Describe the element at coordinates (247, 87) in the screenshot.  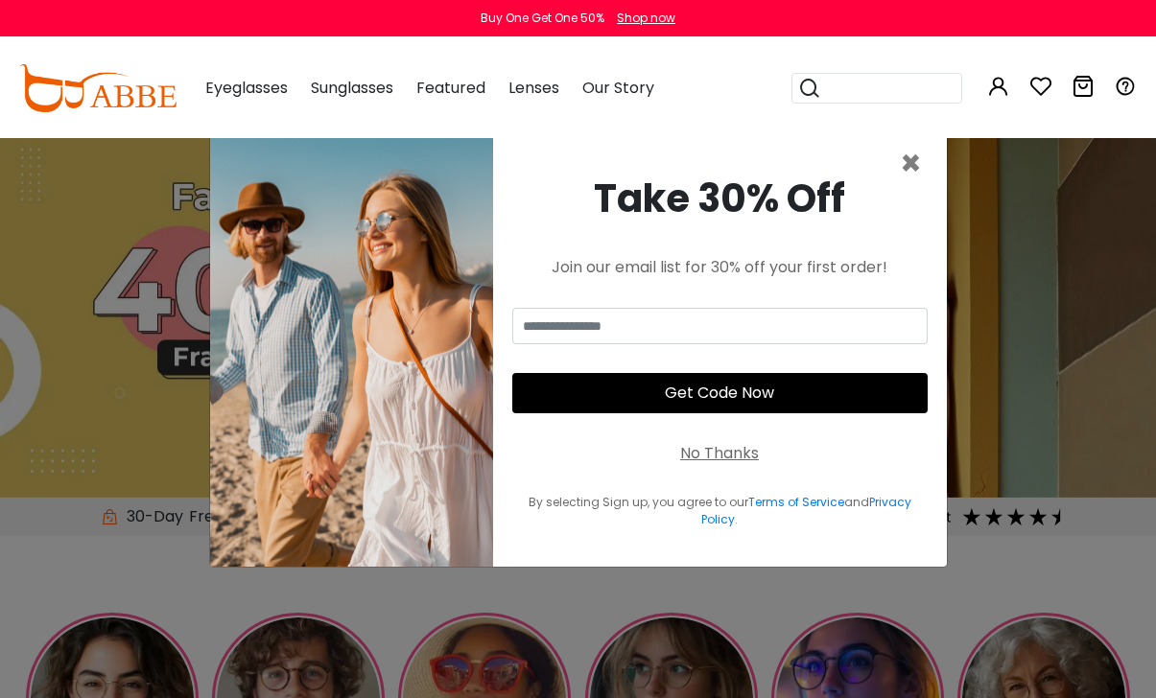
I see `span: Eyeglasses` at that location.